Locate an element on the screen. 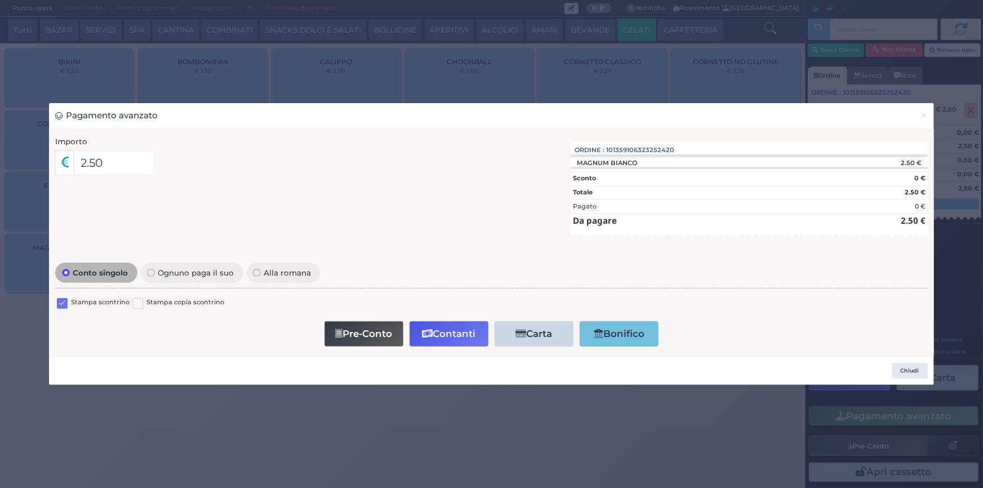  h3: Pagamento avanzato is located at coordinates (106, 116).